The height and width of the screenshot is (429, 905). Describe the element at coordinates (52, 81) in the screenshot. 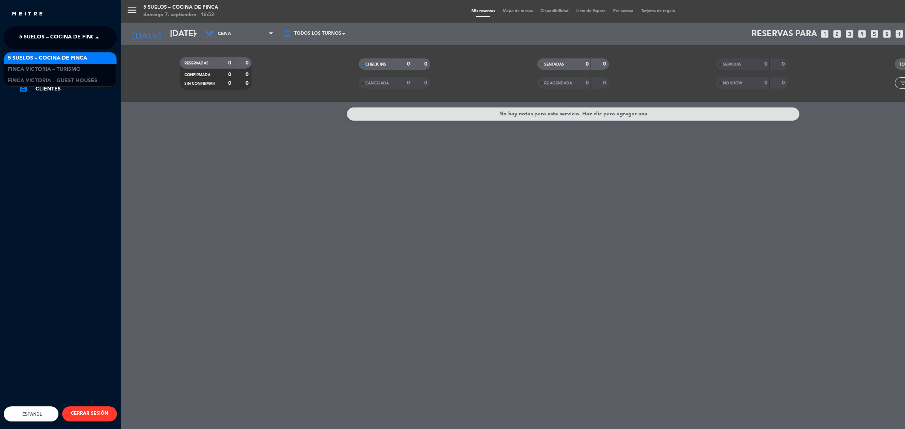

I see `span: FINCA VICTORIA – GUEST HOUSES` at that location.